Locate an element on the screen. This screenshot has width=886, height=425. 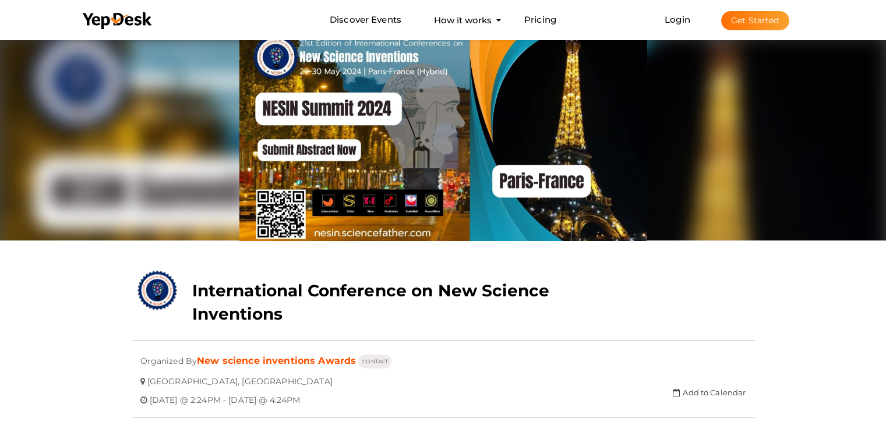
button: CONTACT is located at coordinates (375, 362).